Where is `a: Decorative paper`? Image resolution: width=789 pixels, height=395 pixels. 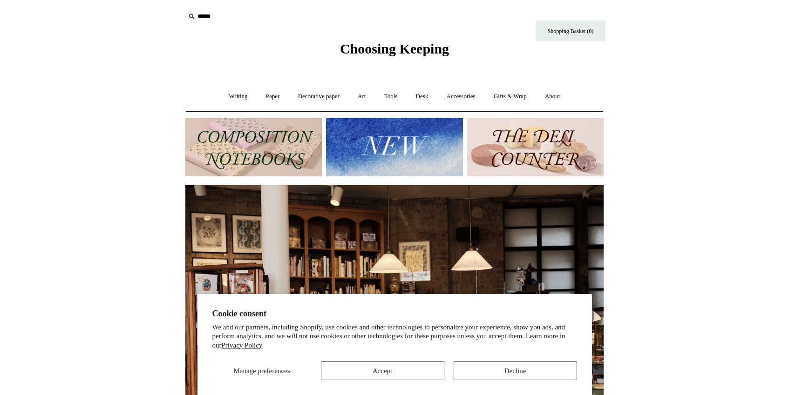
a: Decorative paper is located at coordinates (319, 96).